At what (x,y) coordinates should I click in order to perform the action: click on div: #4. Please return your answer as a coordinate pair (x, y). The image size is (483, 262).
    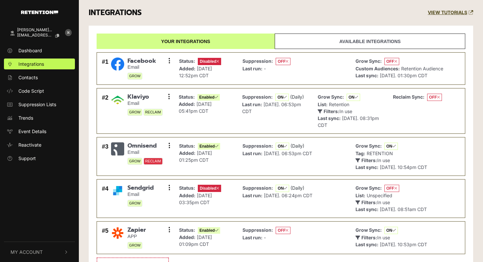
    Looking at the image, I should click on (105, 199).